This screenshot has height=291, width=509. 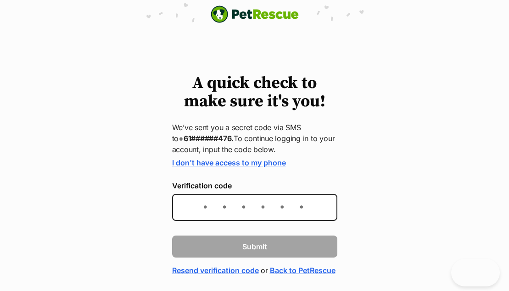 What do you see at coordinates (255, 139) in the screenshot?
I see `p: We’ve sent you a secret code via SMS to To continue logging in to your account, input the code be...` at bounding box center [255, 139].